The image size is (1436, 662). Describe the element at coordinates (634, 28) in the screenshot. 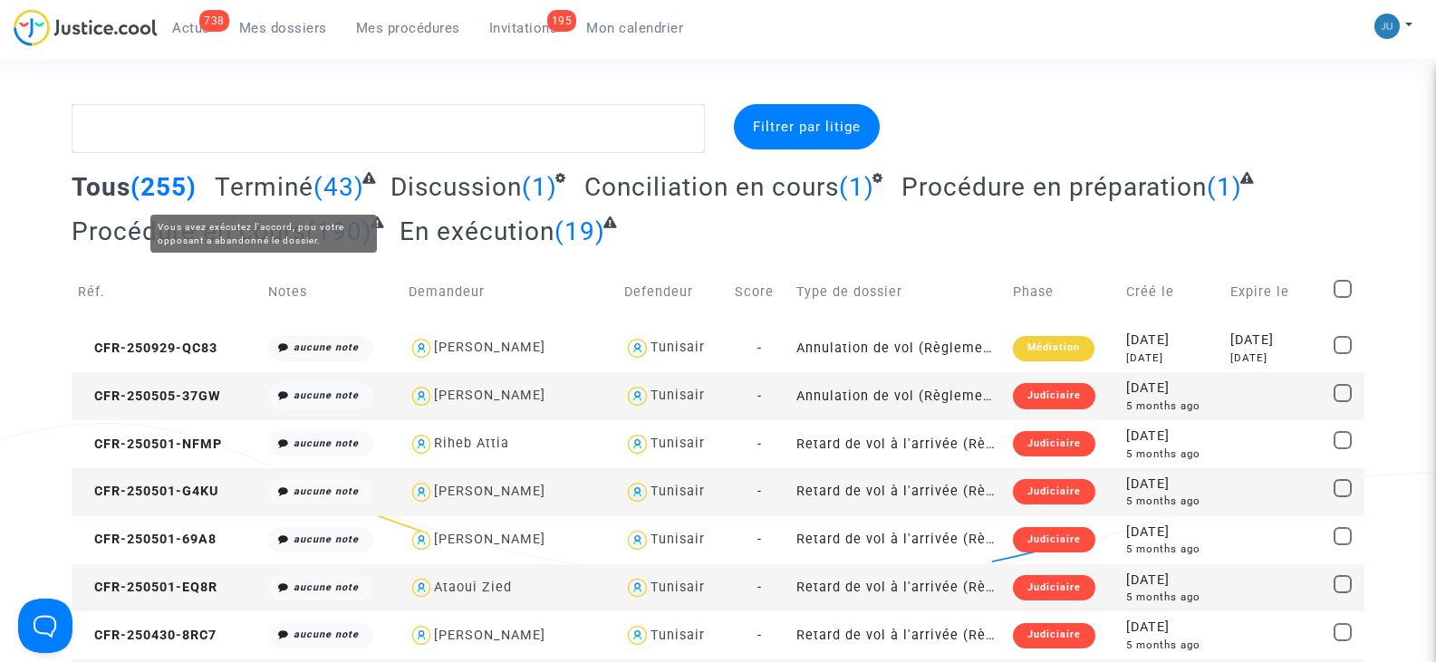

I see `a: Mon calendrier` at that location.